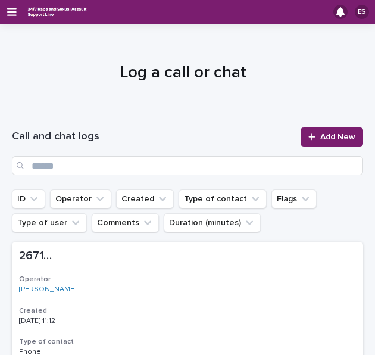  What do you see at coordinates (39, 254) in the screenshot?
I see `p: 267160` at bounding box center [39, 254].